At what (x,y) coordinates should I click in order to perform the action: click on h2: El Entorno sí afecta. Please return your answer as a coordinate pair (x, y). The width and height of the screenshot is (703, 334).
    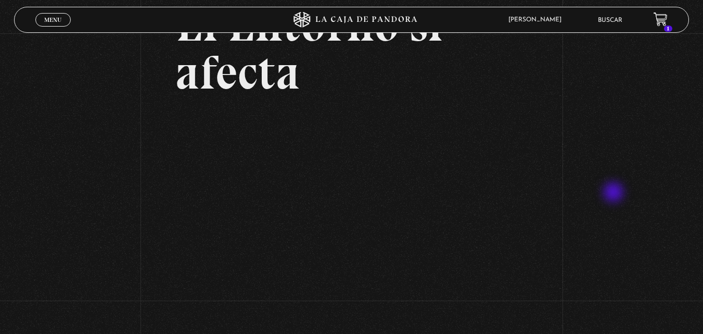
    Looking at the image, I should click on (351, 48).